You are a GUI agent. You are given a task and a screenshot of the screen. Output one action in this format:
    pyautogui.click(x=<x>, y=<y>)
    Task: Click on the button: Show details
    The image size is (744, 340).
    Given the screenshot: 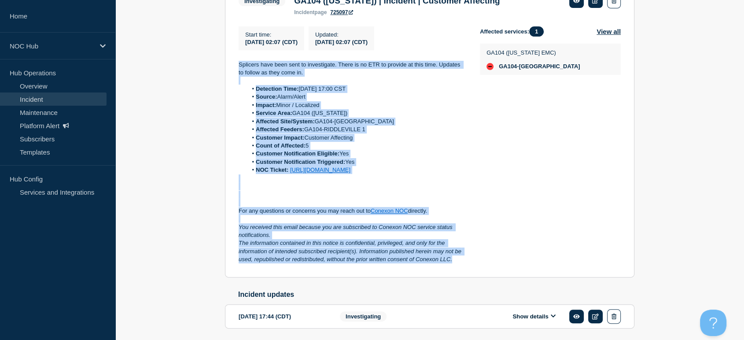 What is the action you would take?
    pyautogui.click(x=534, y=316)
    